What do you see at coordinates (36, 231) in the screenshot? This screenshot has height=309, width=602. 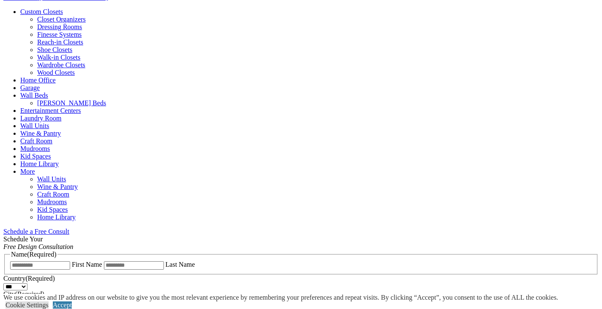 I see `a: Schedule a Free Consult (opens a dropdown menu)` at bounding box center [36, 231].